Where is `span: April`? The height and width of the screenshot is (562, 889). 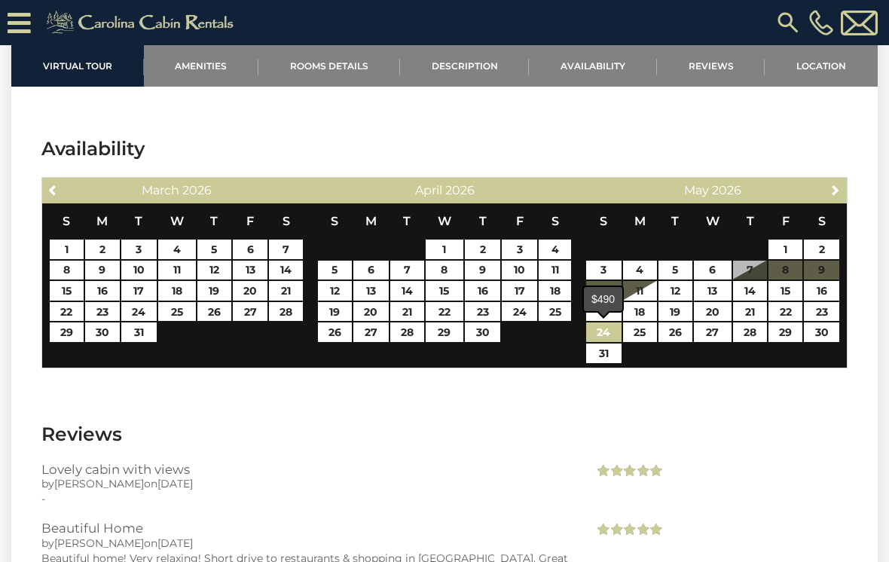 span: April is located at coordinates (429, 190).